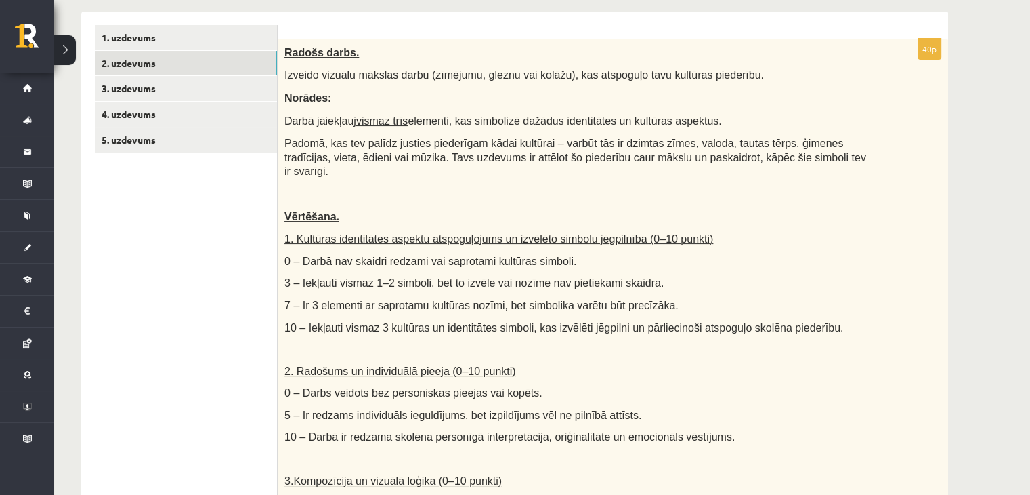  I want to click on span: Radošs darbs., so click(322, 52).